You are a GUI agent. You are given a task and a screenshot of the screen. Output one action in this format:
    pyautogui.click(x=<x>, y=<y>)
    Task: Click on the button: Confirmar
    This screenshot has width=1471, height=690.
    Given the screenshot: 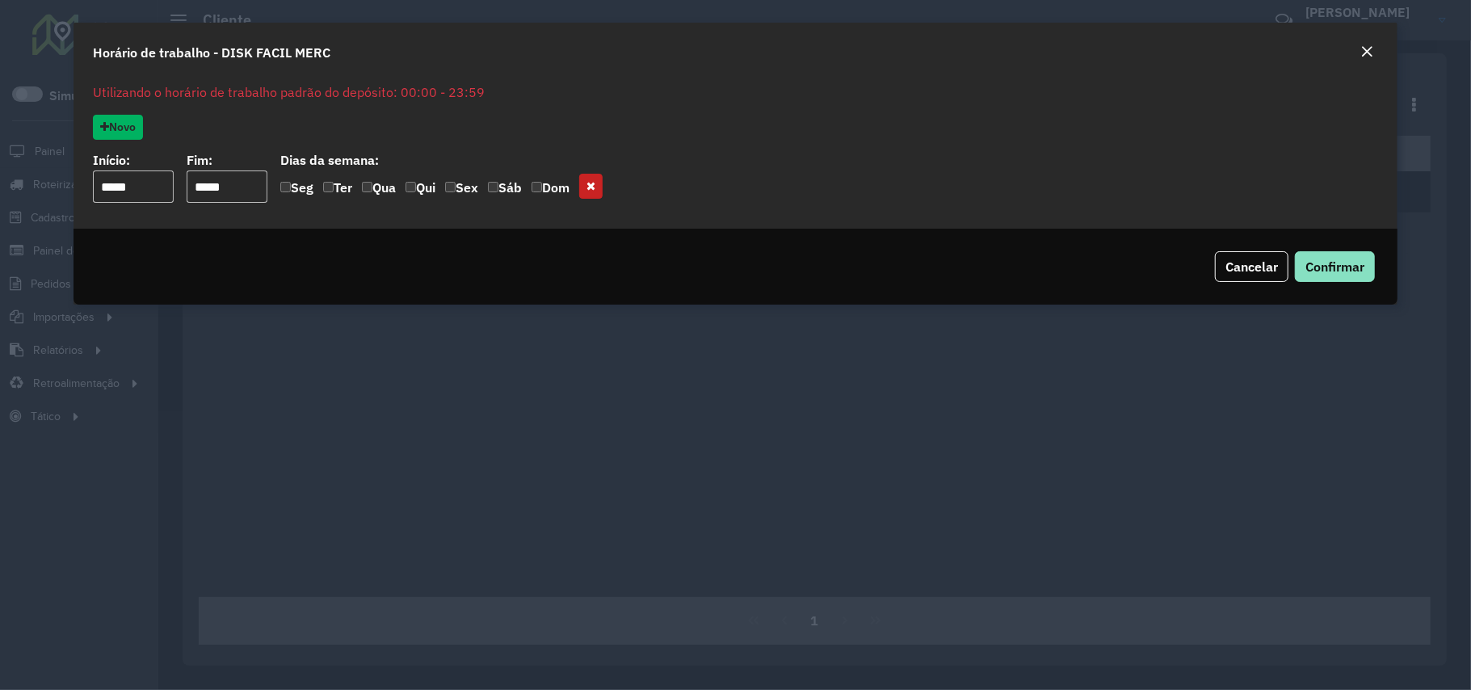 What is the action you would take?
    pyautogui.click(x=1335, y=267)
    